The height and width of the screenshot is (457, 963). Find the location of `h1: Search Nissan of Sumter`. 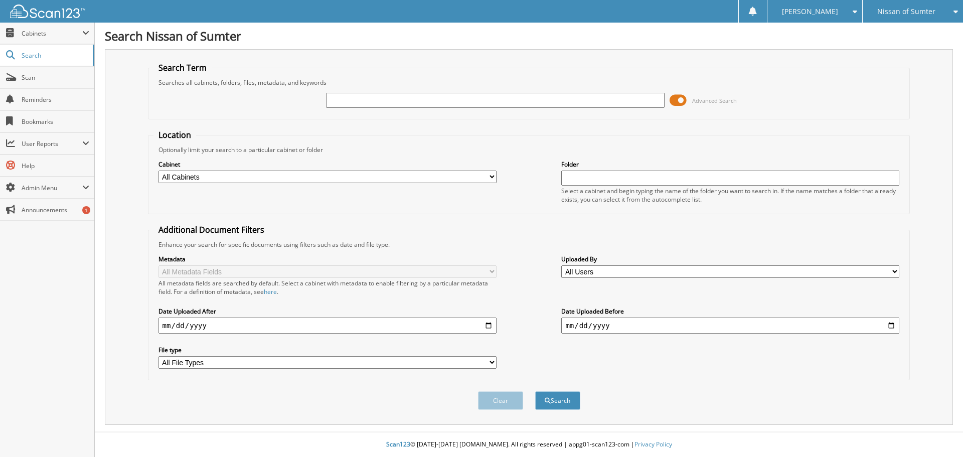

h1: Search Nissan of Sumter is located at coordinates (529, 36).